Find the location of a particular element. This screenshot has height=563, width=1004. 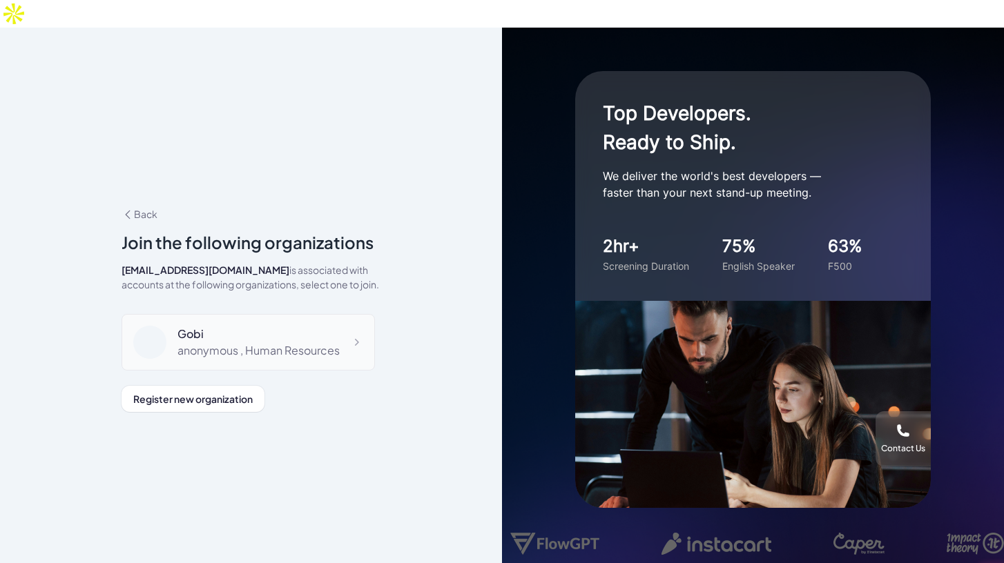

span: Register new organization is located at coordinates (193, 399).